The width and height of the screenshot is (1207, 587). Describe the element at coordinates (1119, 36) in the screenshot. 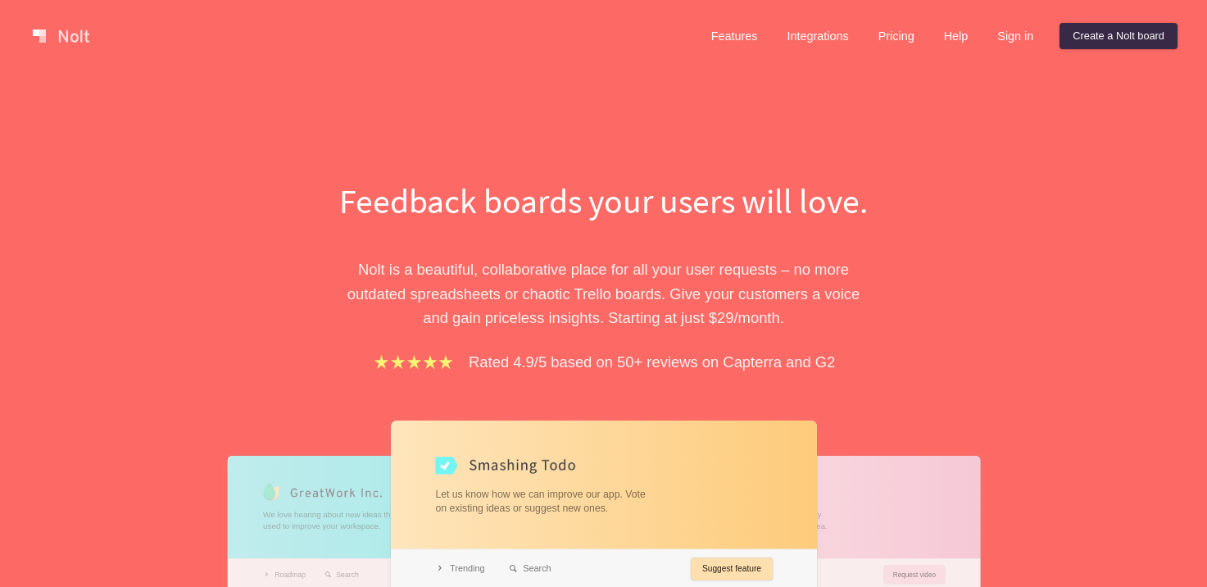

I see `a: Create a Nolt board` at that location.